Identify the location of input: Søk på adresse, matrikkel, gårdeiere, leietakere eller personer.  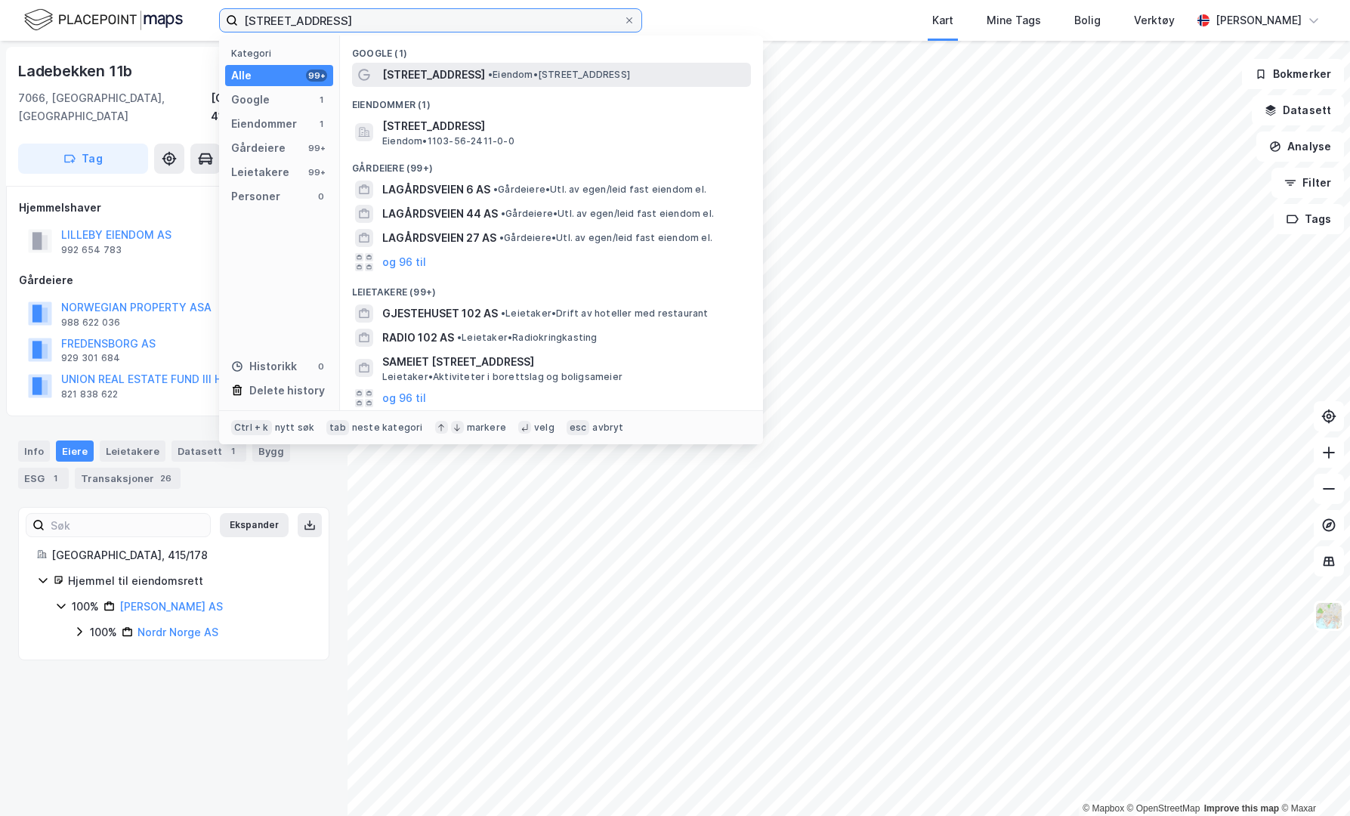
(431, 20).